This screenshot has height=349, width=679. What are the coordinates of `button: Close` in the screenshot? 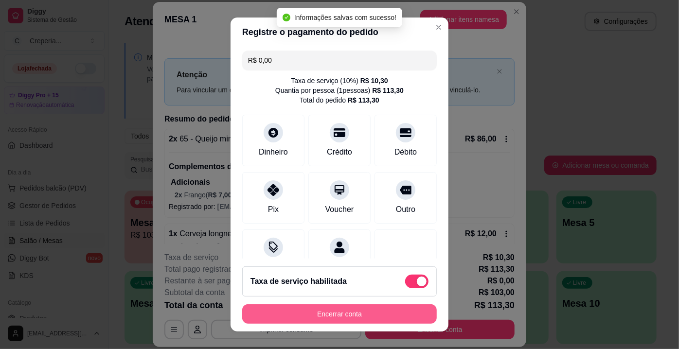 It's located at (439, 27).